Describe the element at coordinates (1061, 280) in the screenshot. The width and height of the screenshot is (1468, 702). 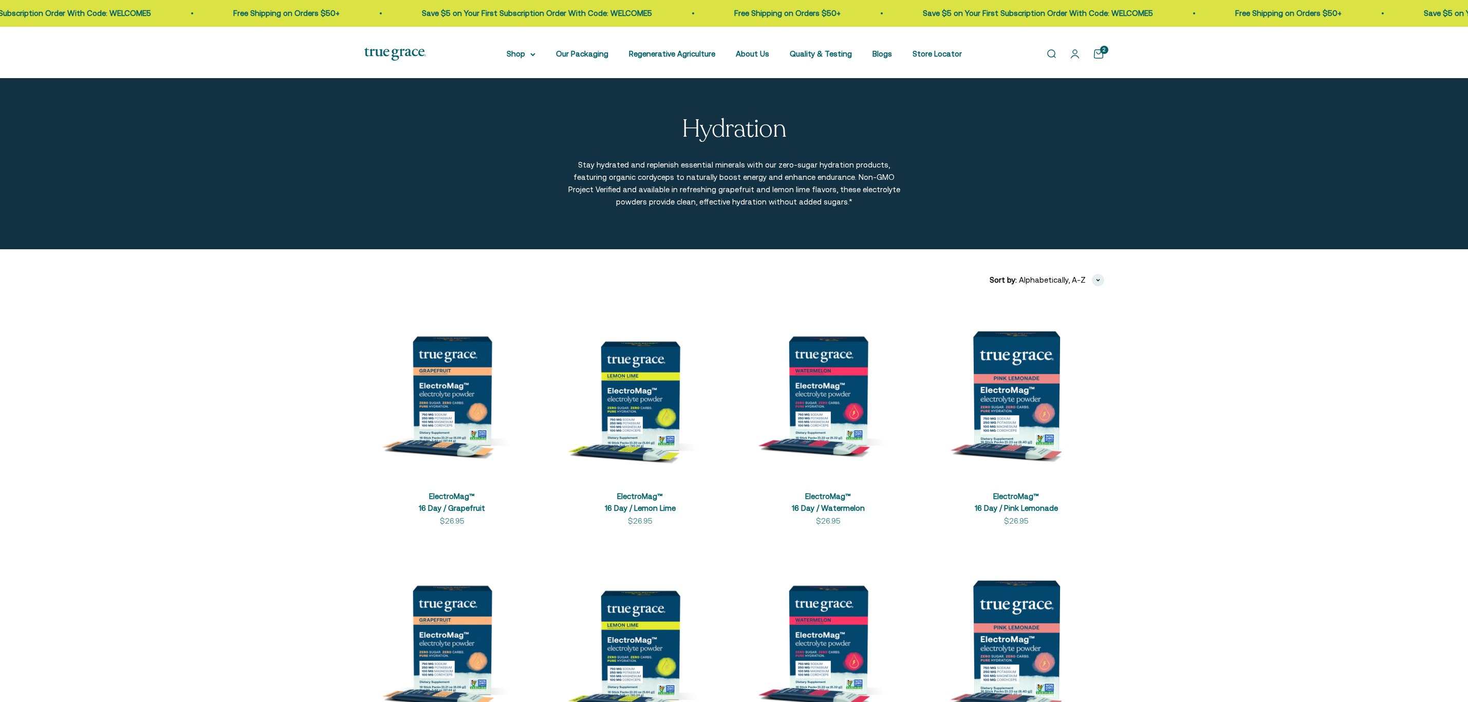
I see `button: Alphabetically, A-Z` at that location.